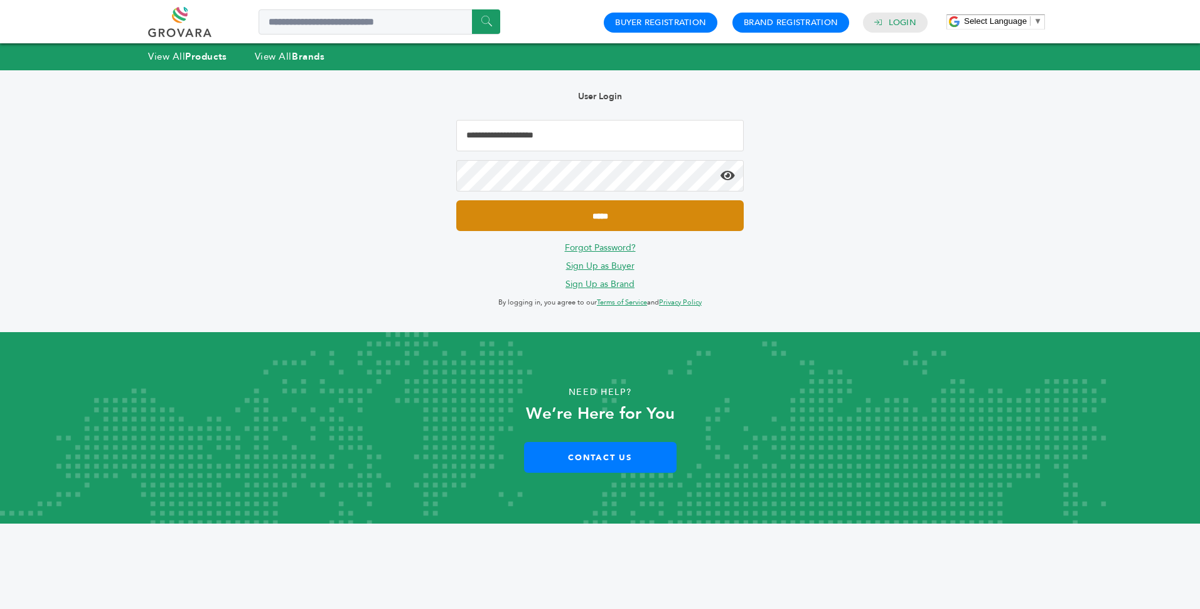 The image size is (1200, 609). Describe the element at coordinates (600, 265) in the screenshot. I see `a: Sign Up as Buyer` at that location.